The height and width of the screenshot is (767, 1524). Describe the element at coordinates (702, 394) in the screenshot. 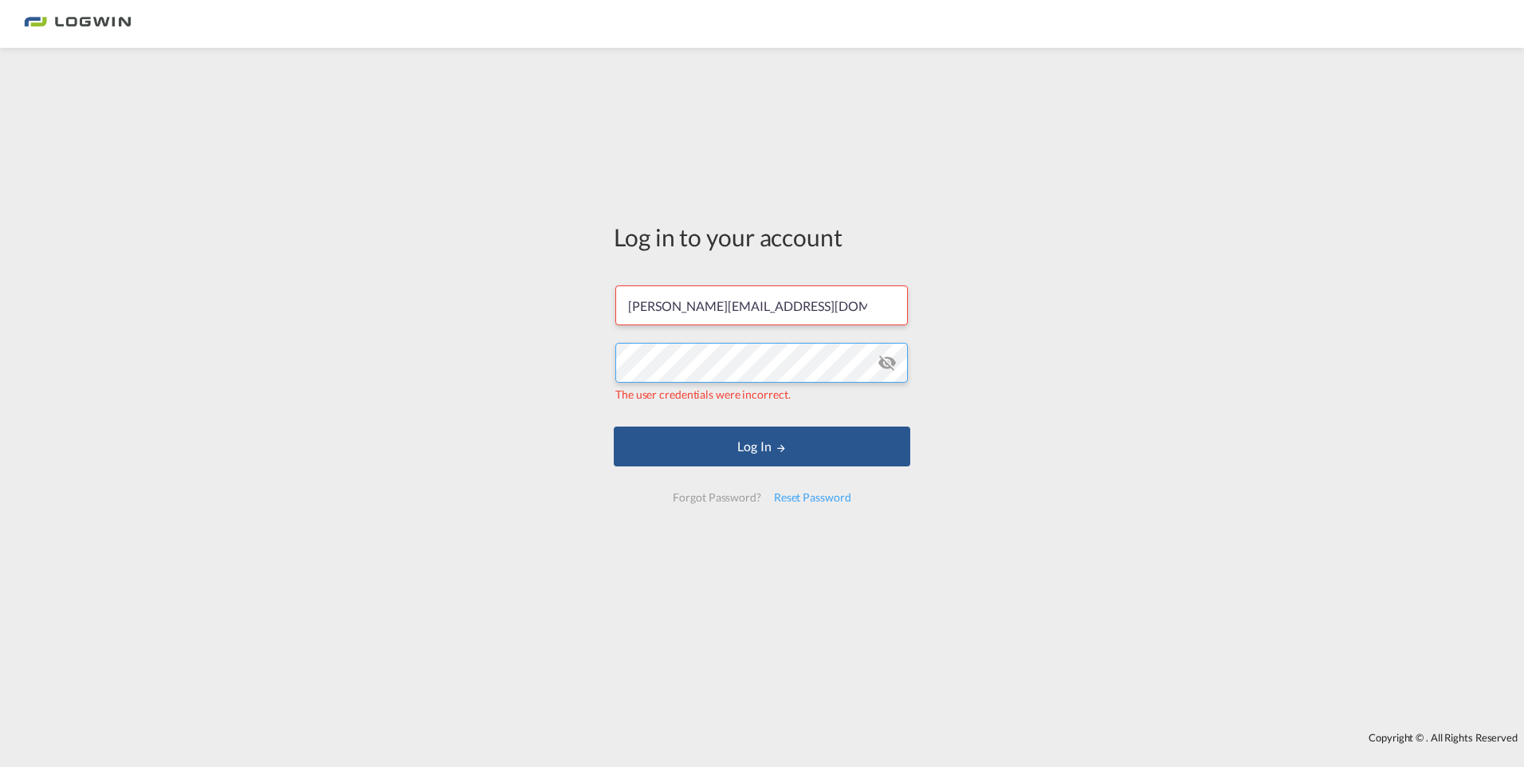

I see `span: The user credentials were incorrect.` at that location.